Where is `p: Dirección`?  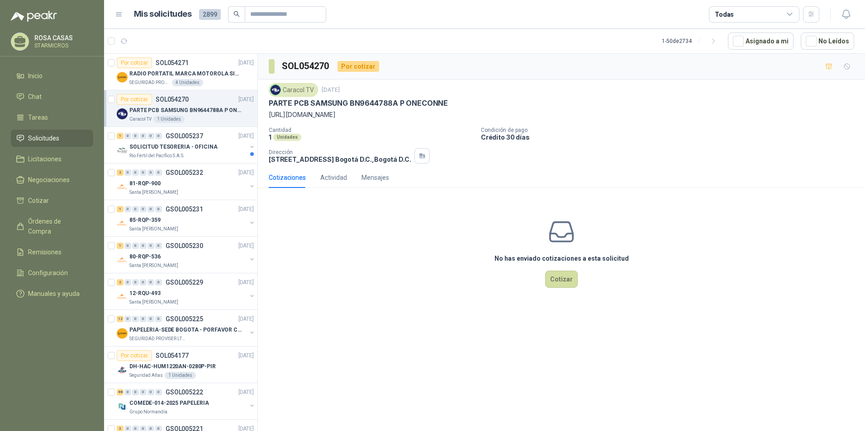 p: Dirección is located at coordinates (340, 152).